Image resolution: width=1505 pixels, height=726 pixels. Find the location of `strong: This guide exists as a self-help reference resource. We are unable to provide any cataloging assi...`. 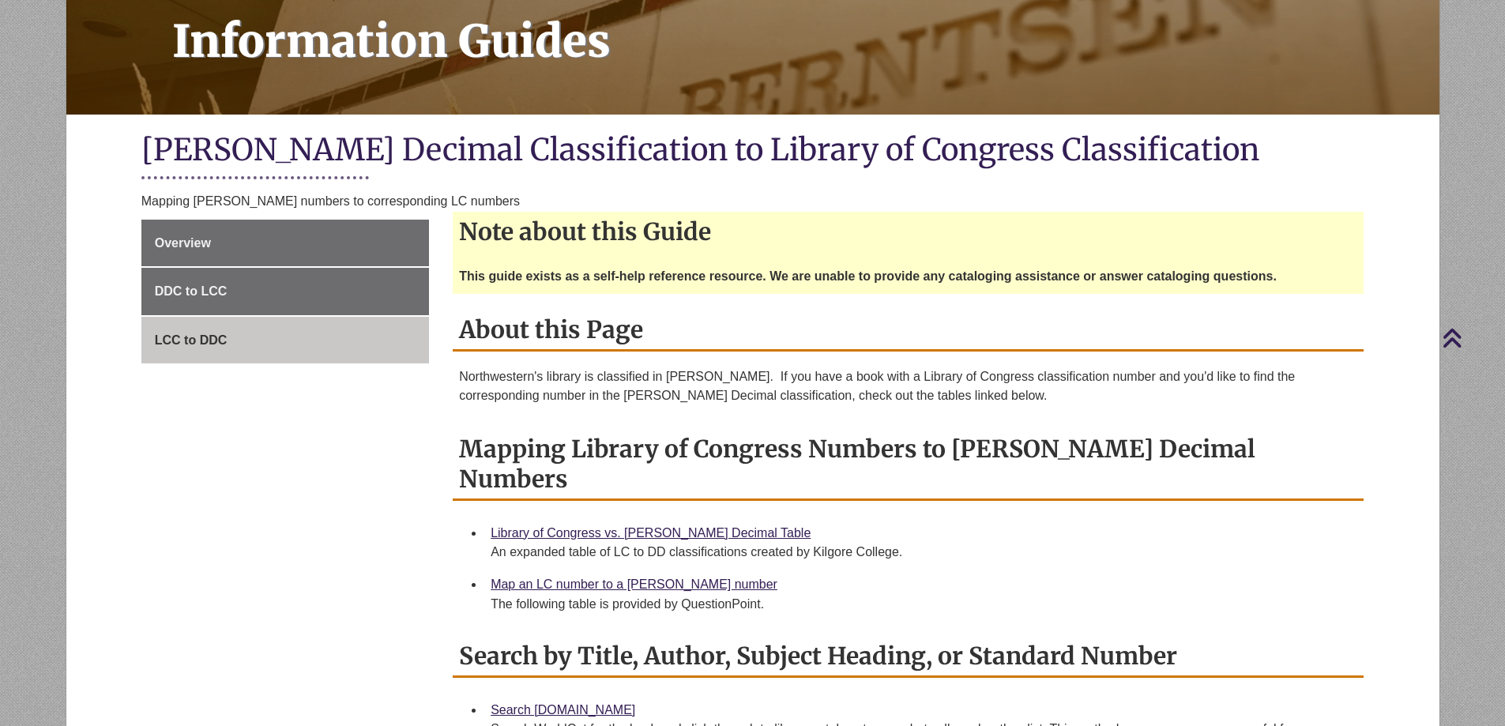

strong: This guide exists as a self-help reference resource. We are unable to provide any cataloging assi... is located at coordinates (868, 276).